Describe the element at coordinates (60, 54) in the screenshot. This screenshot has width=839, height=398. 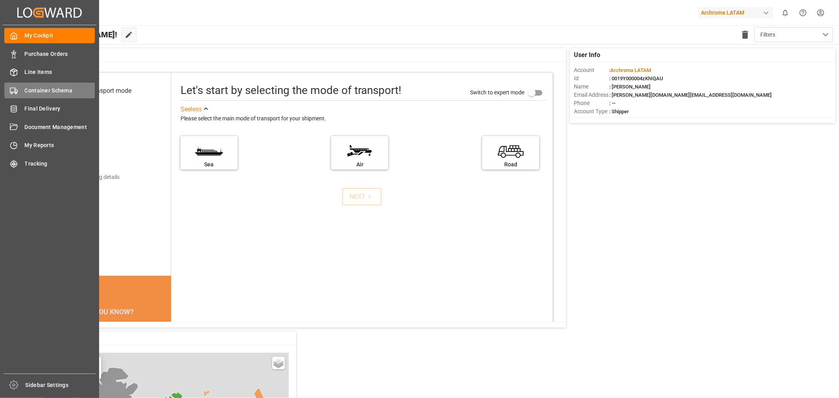
I see `span: Purchase Orders` at that location.